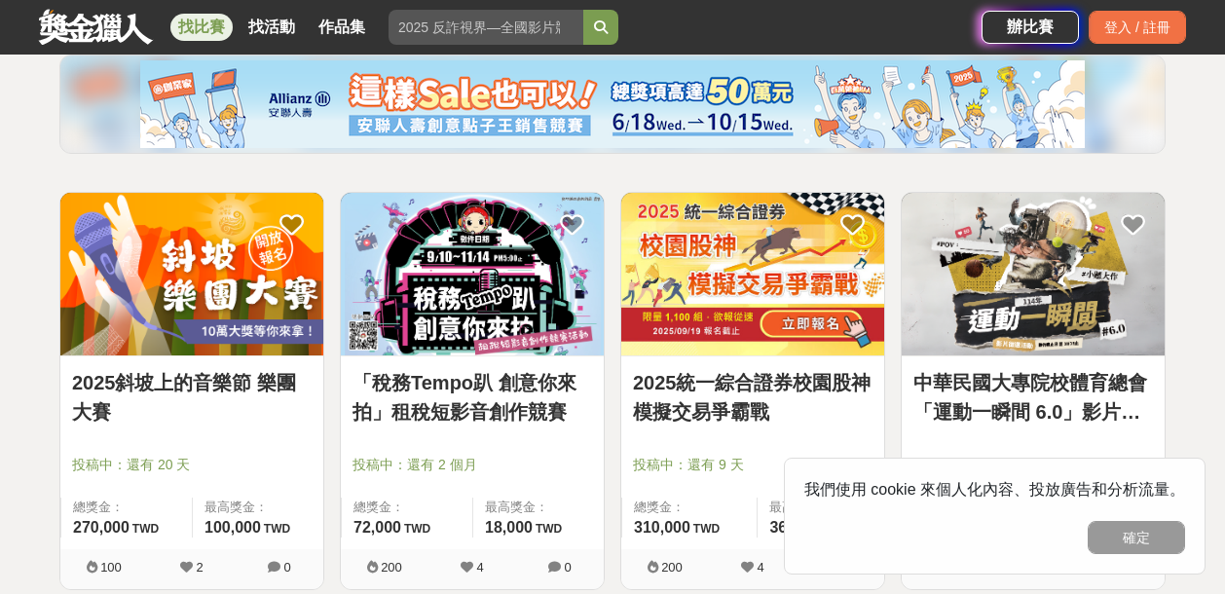  What do you see at coordinates (753, 397) in the screenshot?
I see `a: 2025統一綜合證券校園股神模擬交易爭霸戰` at bounding box center [753, 397].